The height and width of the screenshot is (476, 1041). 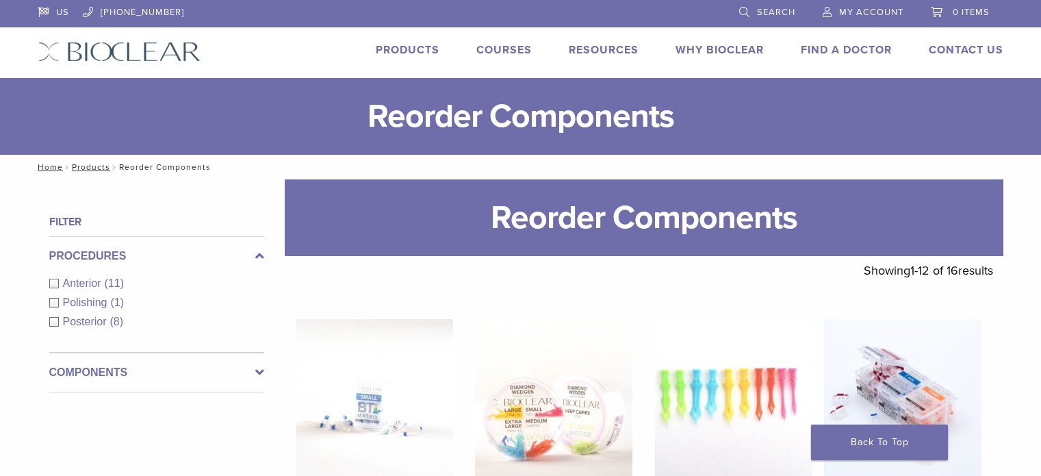 I want to click on a: Contact Us, so click(x=966, y=50).